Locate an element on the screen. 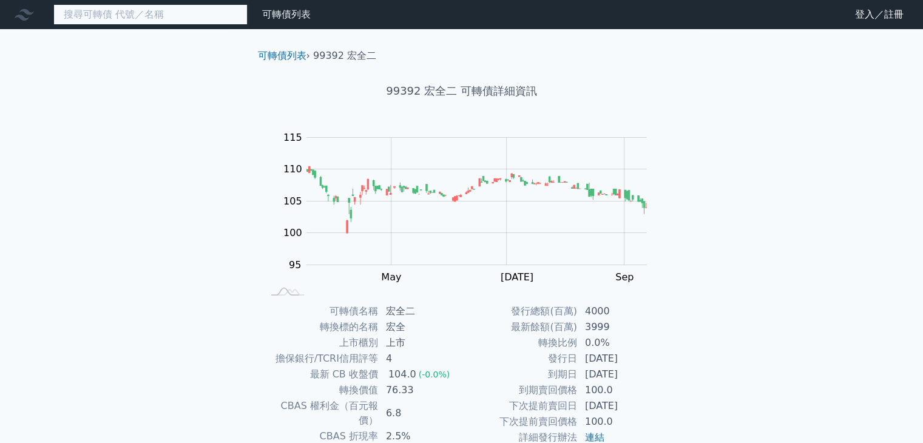 The image size is (923, 443). td: 到期賣回價格 is located at coordinates (519, 390).